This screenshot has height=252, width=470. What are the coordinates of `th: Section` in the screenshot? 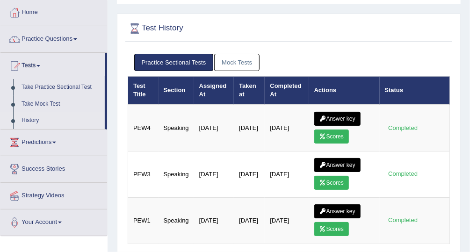 It's located at (176, 90).